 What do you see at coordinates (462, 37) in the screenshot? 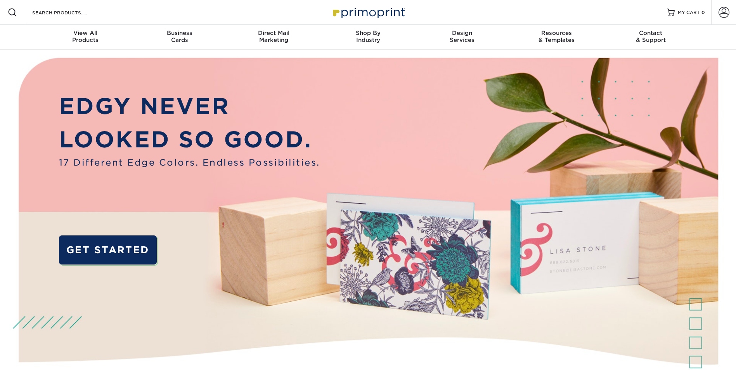
I see `a: DesignServices` at bounding box center [462, 37].